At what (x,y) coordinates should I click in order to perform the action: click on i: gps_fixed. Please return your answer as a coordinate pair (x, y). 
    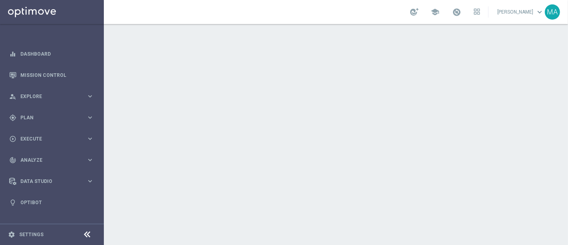
    Looking at the image, I should click on (13, 118).